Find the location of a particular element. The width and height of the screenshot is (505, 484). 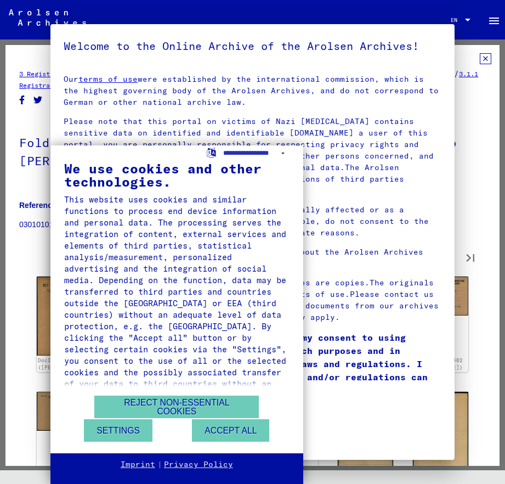

button: Settings is located at coordinates (118, 430).